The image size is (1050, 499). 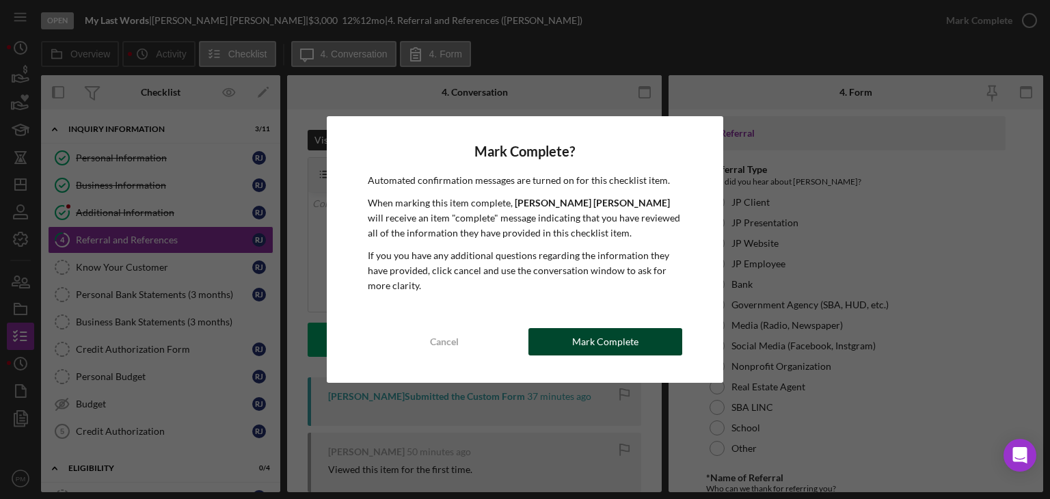 What do you see at coordinates (444, 342) in the screenshot?
I see `button: Cancel` at bounding box center [444, 342].